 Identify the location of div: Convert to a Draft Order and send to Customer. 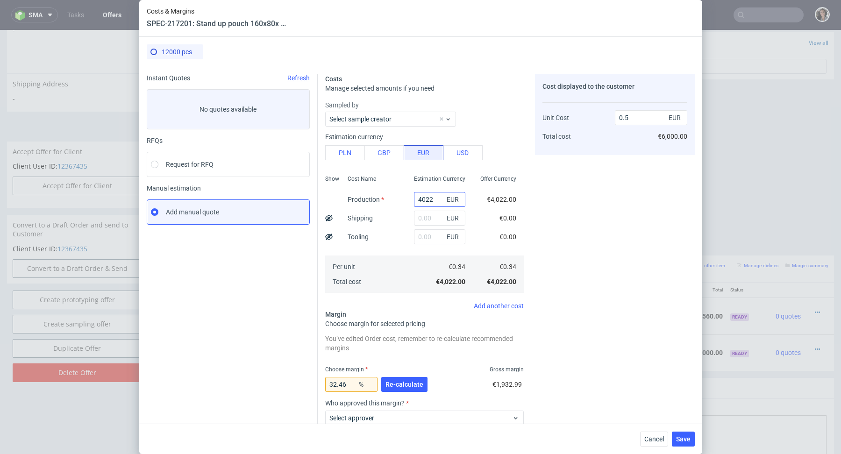
(77, 199).